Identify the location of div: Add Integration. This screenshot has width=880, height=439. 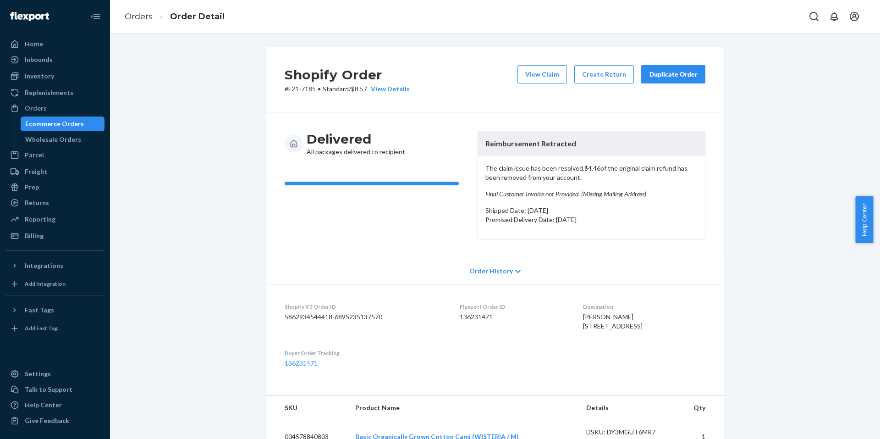
(45, 283).